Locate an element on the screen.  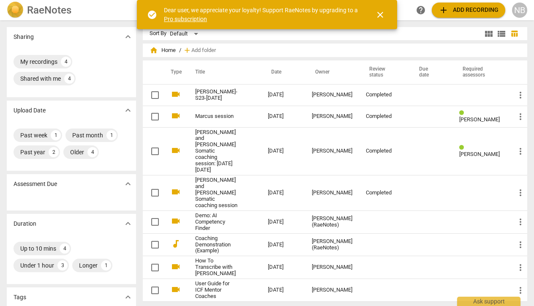
button: Tile view is located at coordinates (489, 34).